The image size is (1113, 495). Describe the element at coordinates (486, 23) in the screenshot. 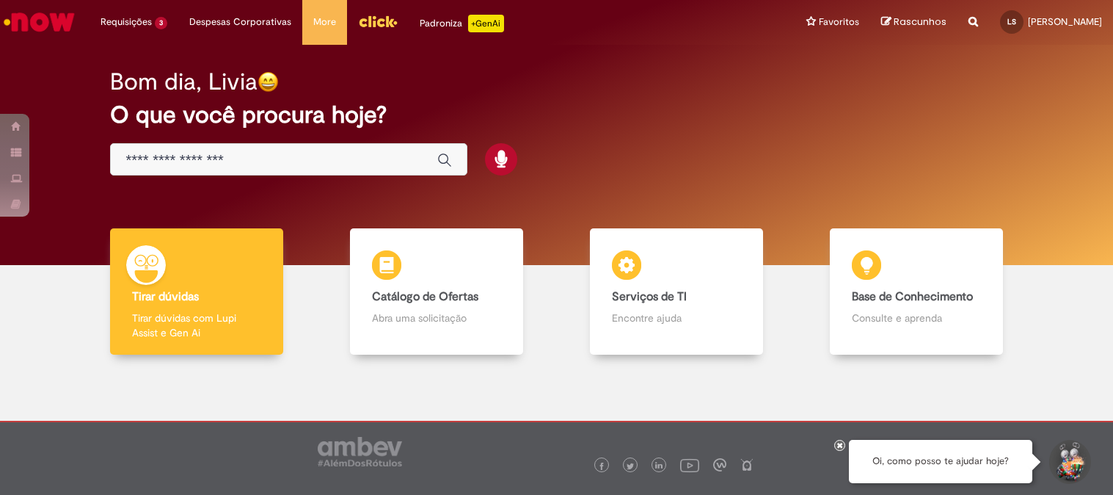

I see `p: +GenAi` at that location.